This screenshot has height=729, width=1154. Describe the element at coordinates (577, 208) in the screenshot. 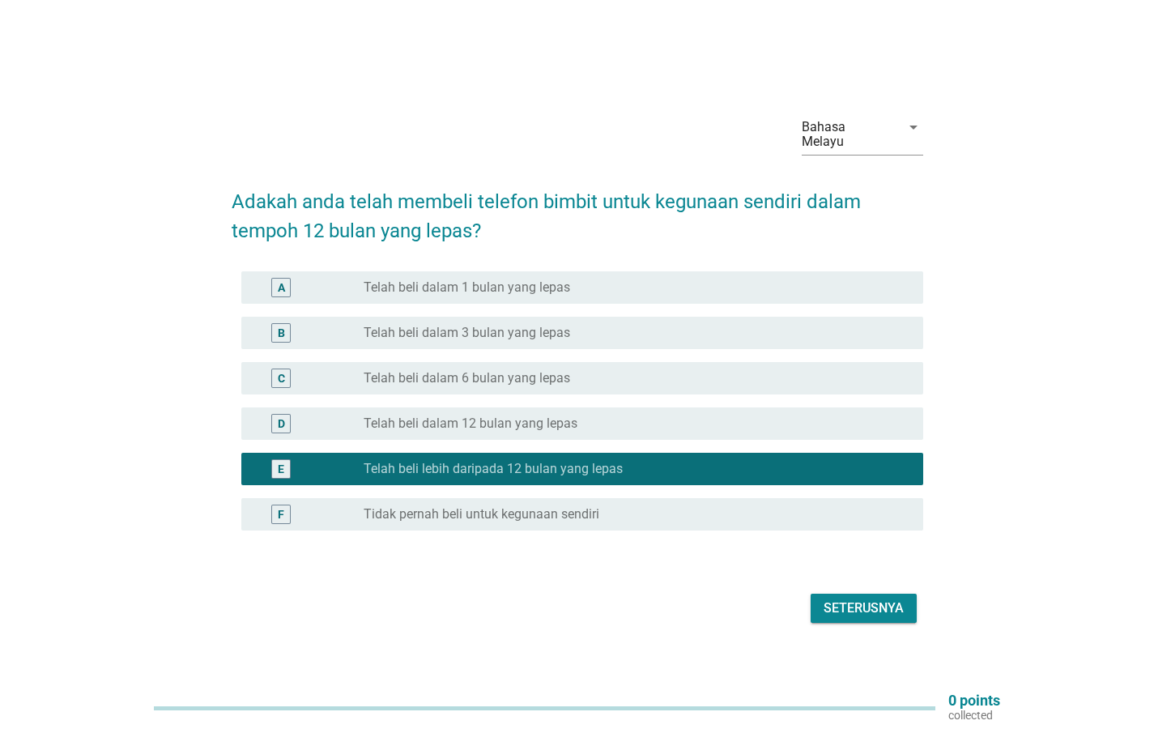

I see `h2: Adakah anda telah membeli telefon bimbit untuk kegunaan sendiri dalam tempoh 12 bulan yang lepas?` at that location.